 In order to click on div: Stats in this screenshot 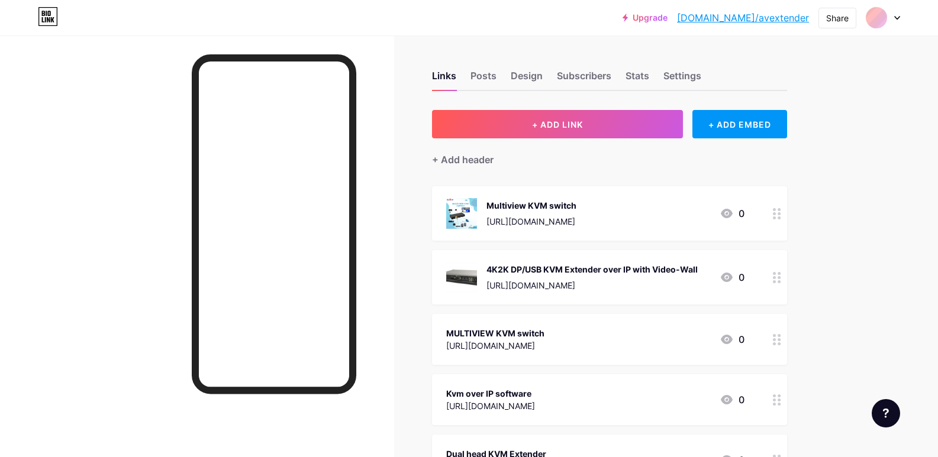, I will do `click(637, 79)`.